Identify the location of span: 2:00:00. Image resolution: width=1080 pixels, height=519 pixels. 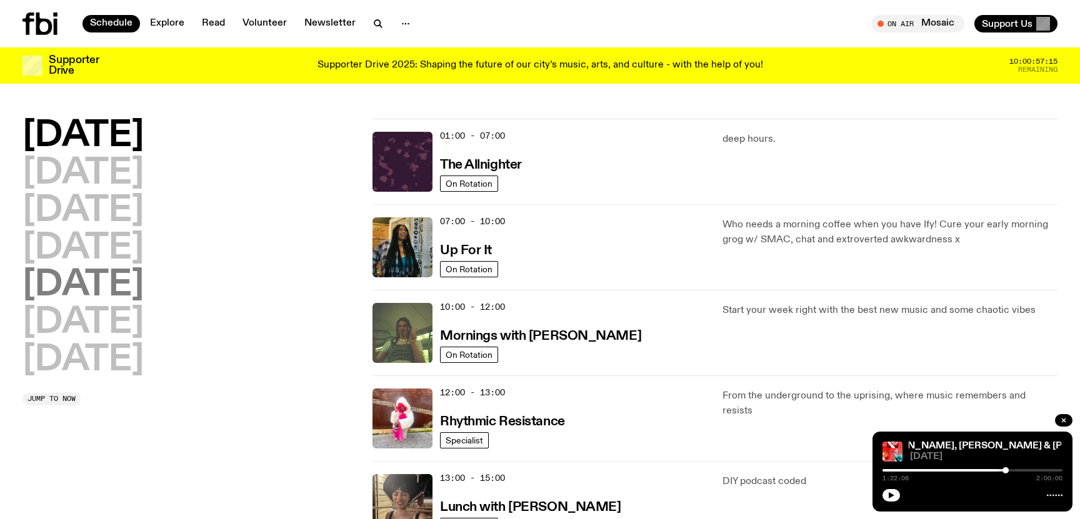
(1049, 479).